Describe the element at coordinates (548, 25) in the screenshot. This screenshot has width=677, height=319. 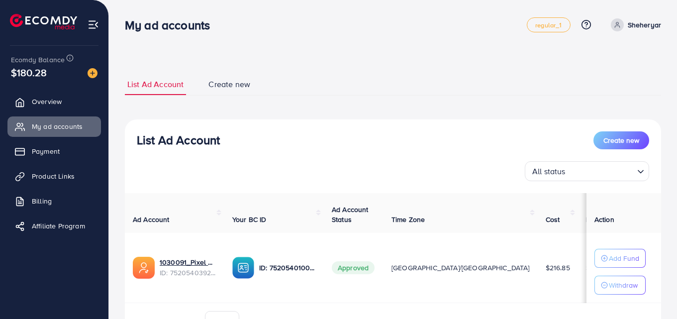
I see `span: regular_1` at that location.